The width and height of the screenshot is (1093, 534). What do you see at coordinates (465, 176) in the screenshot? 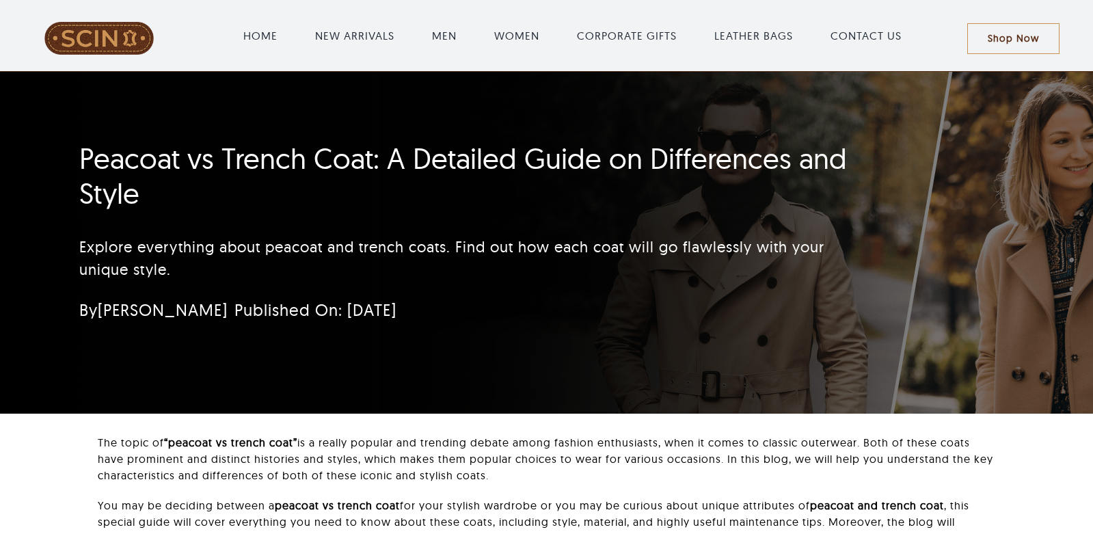
I see `h1: Peacoat vs Trench Coat: A Detailed Guide on Differences and Style` at bounding box center [465, 176].